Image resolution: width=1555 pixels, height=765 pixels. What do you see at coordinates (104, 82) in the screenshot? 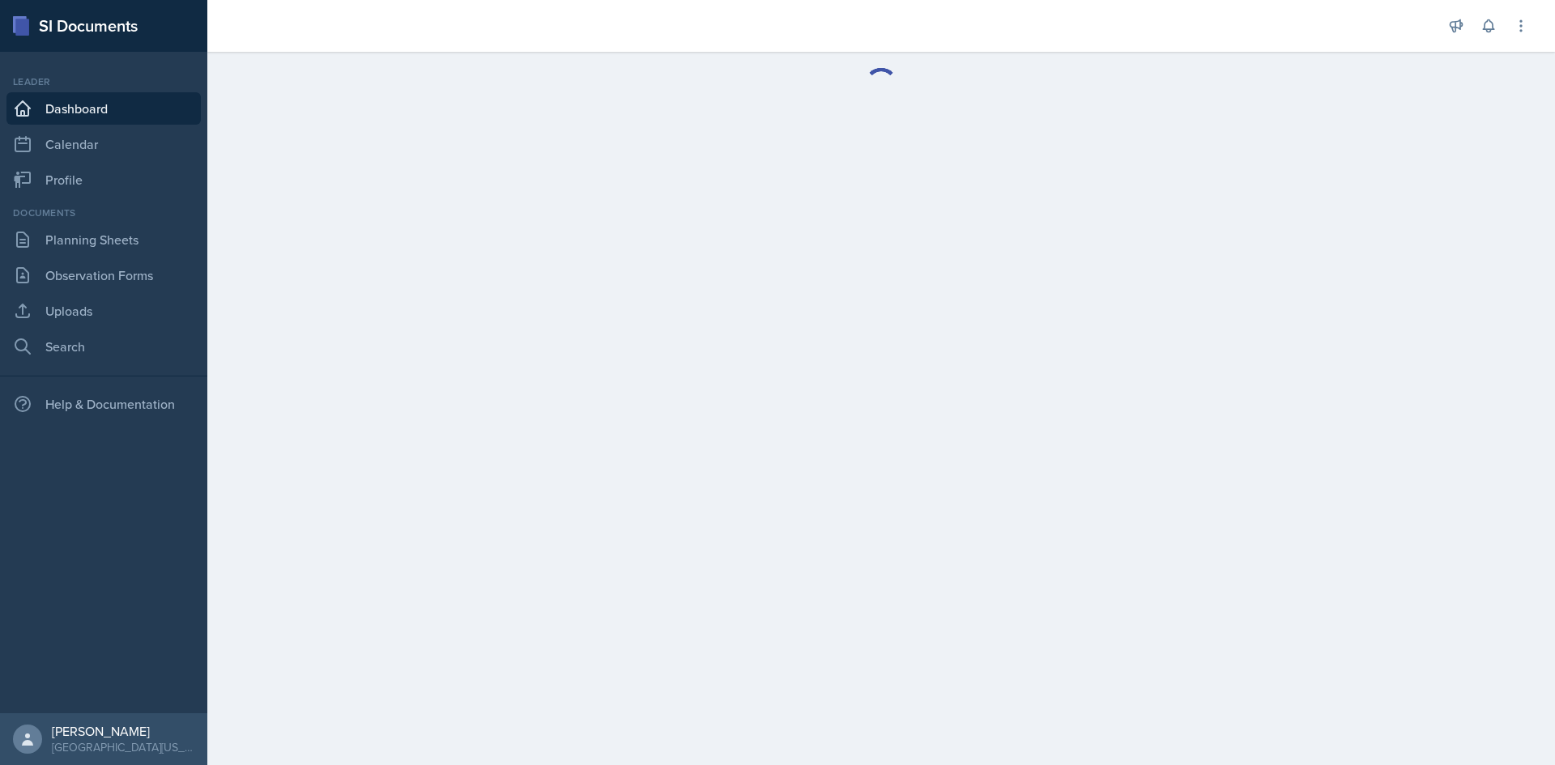
I see `div: Leader` at bounding box center [104, 82].